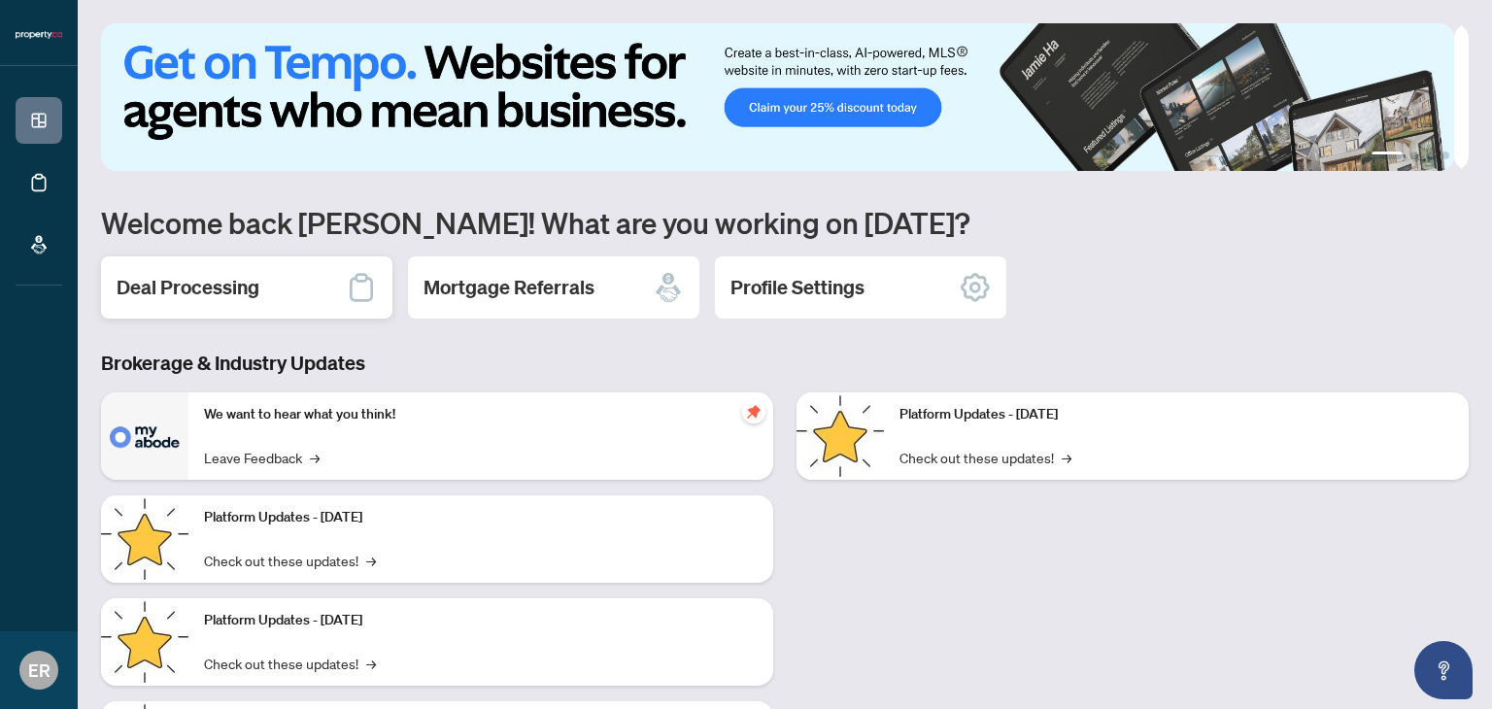 The image size is (1492, 709). I want to click on h3: Brokerage & Industry Updates, so click(785, 363).